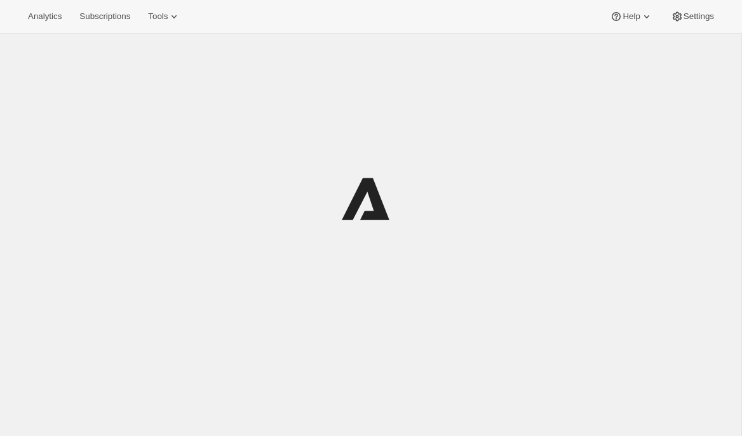  What do you see at coordinates (699, 17) in the screenshot?
I see `span: Settings` at bounding box center [699, 17].